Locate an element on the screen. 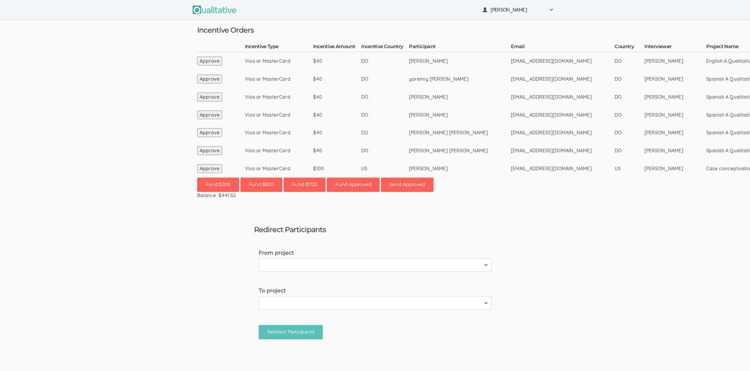 This screenshot has width=750, height=371. label: To project is located at coordinates (375, 291).